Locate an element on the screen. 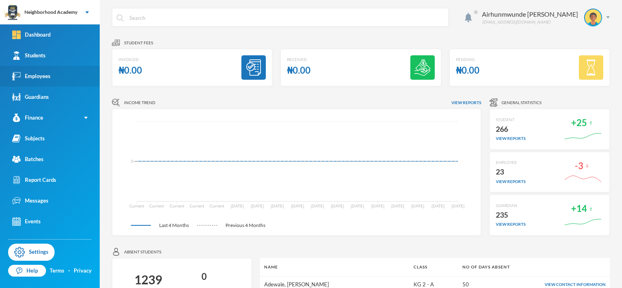  div: Guardians is located at coordinates (31, 97).